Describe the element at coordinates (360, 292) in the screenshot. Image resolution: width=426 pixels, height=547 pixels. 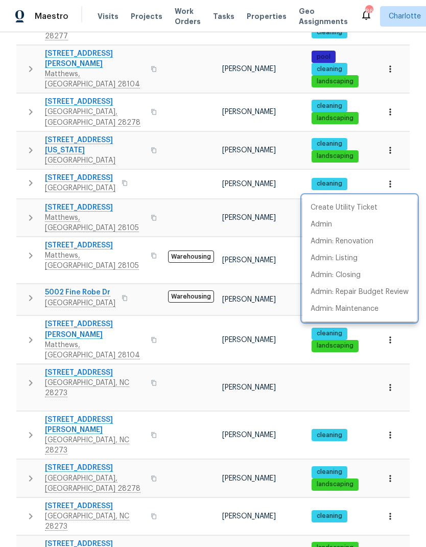
I see `p: Admin: Repair Budget Review` at that location.